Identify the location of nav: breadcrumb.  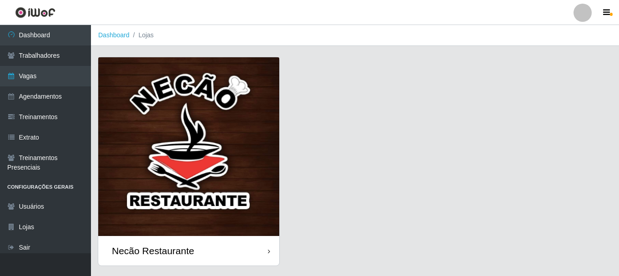
(355, 36).